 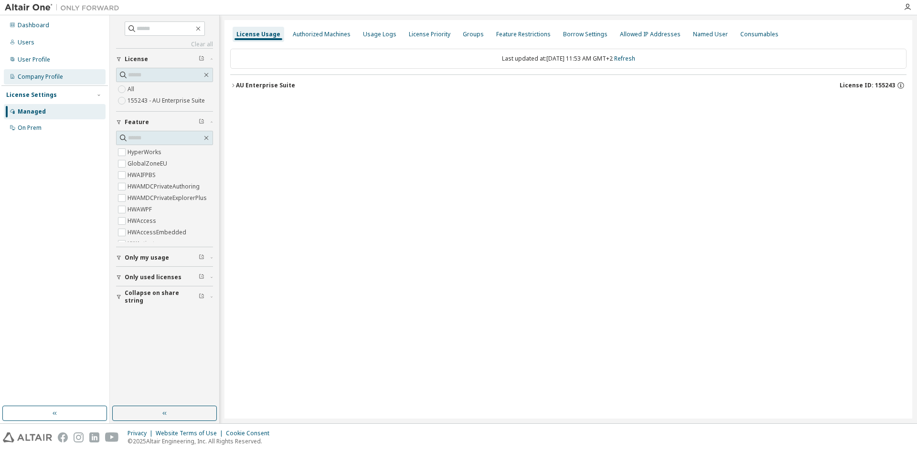 I want to click on label: HWAMDCPrivateExplorerPlus, so click(x=168, y=198).